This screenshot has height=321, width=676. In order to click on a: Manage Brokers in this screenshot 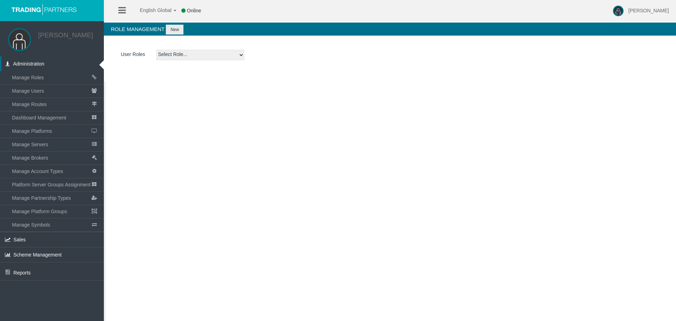, I will do `click(56, 158)`.